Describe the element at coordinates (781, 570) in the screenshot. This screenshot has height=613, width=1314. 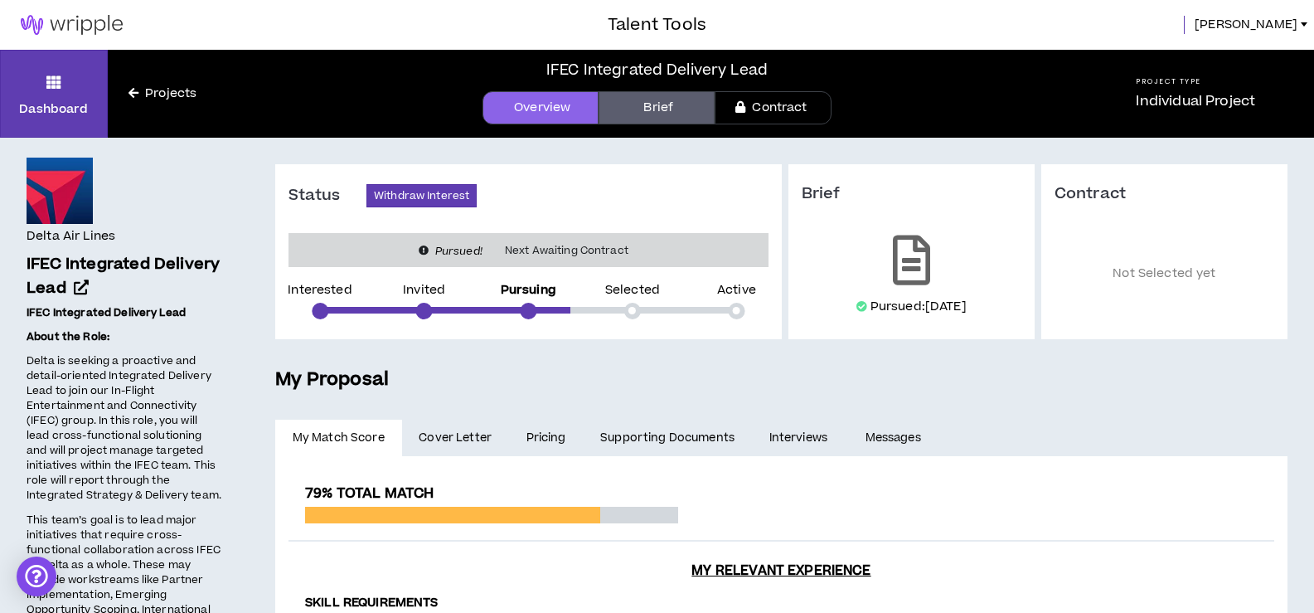
I see `h3: My Relevant Experience` at that location.